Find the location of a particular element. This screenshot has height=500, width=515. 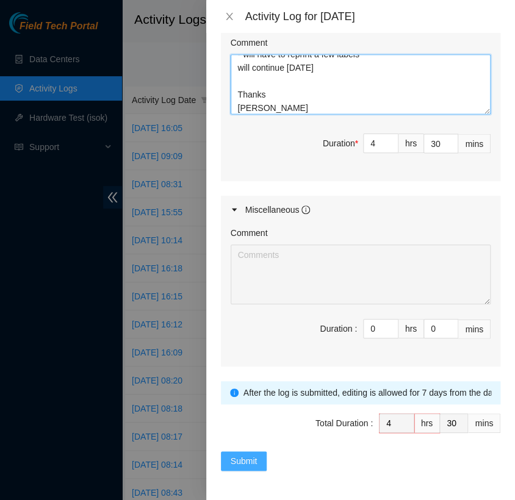

div: Total Duration : is located at coordinates (344, 424).